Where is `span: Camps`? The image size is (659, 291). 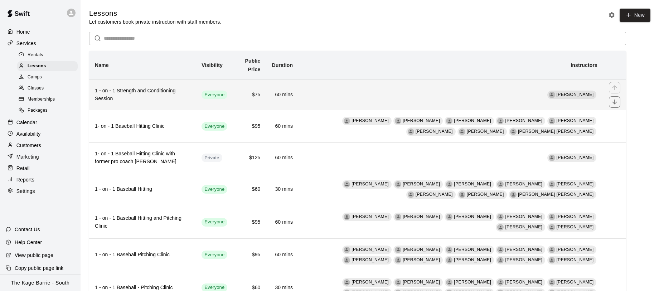
span: Camps is located at coordinates (35, 77).